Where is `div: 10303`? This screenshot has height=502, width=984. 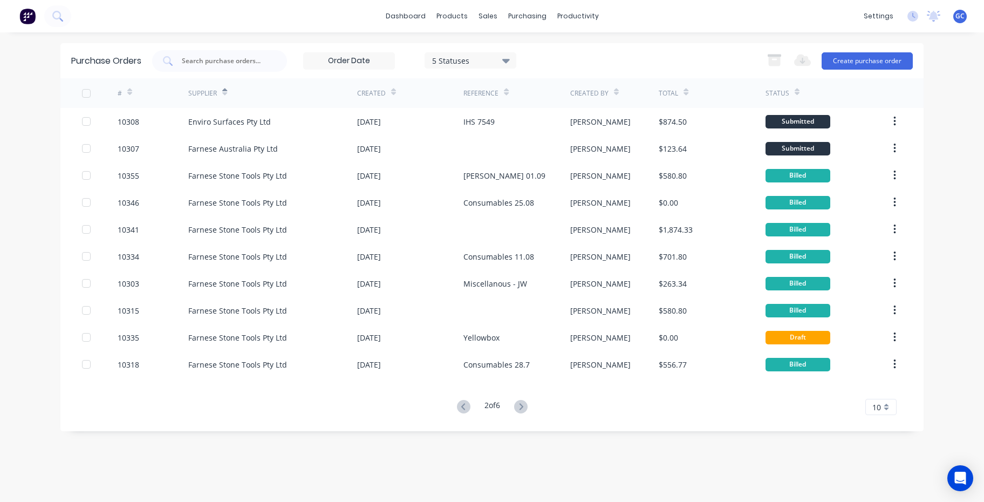
div: 10303 is located at coordinates (128, 283).